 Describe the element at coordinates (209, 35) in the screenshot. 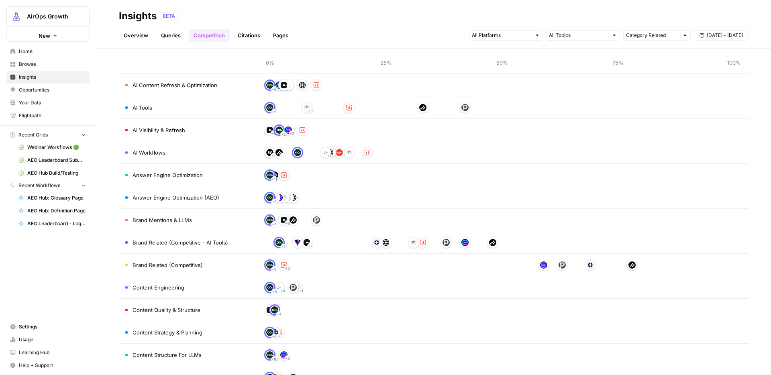

I see `a: Competition` at that location.